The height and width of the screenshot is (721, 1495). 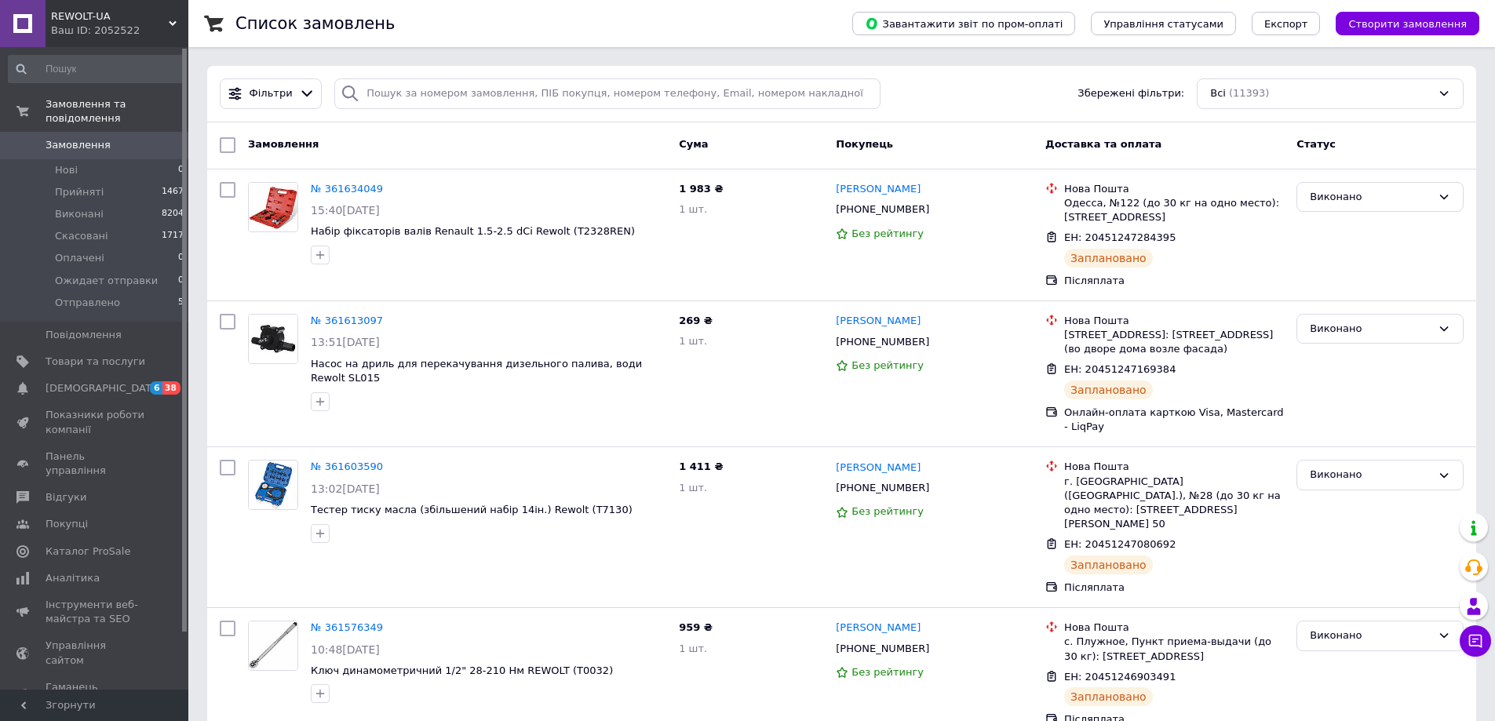 I want to click on a: Тестер тиску масла (збільшений набір 14ін.) Rewolt (T7130), so click(x=472, y=509).